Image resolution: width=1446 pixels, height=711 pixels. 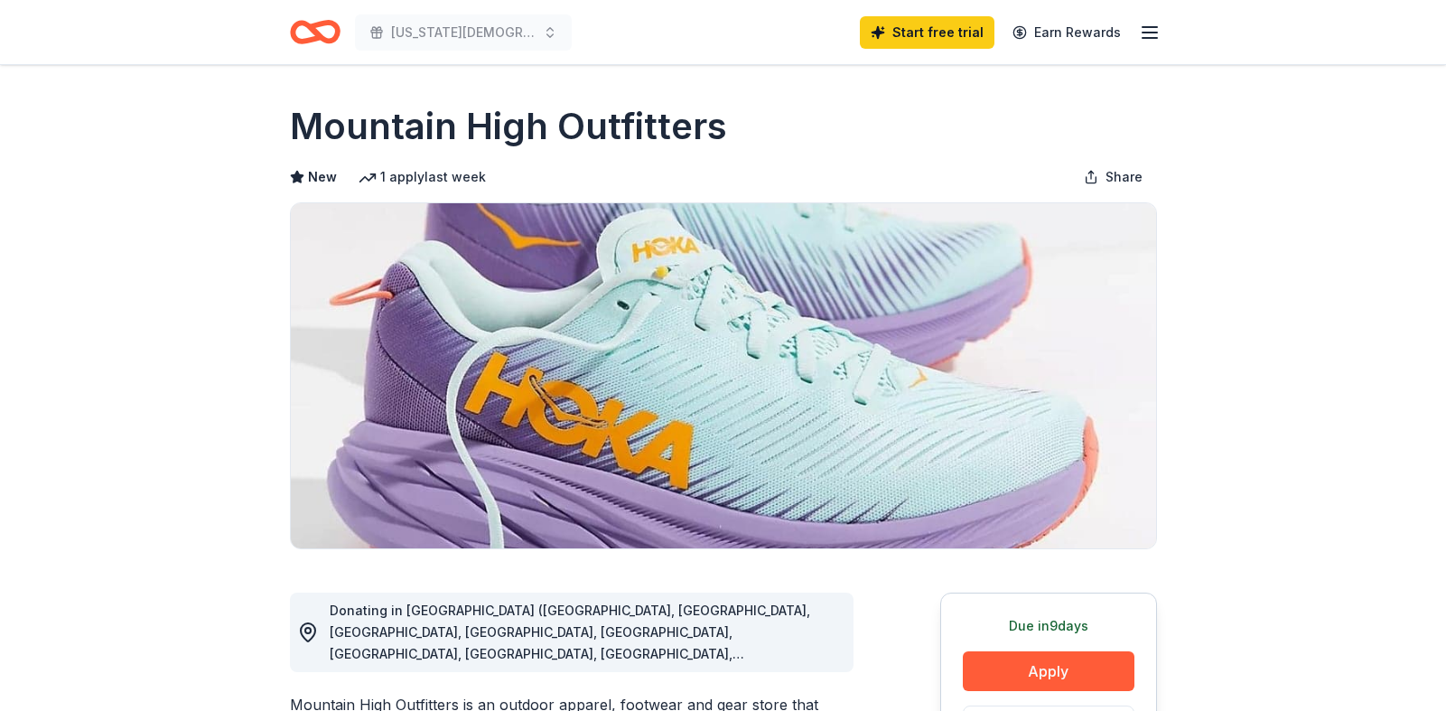 I want to click on button: Apply, so click(x=1049, y=671).